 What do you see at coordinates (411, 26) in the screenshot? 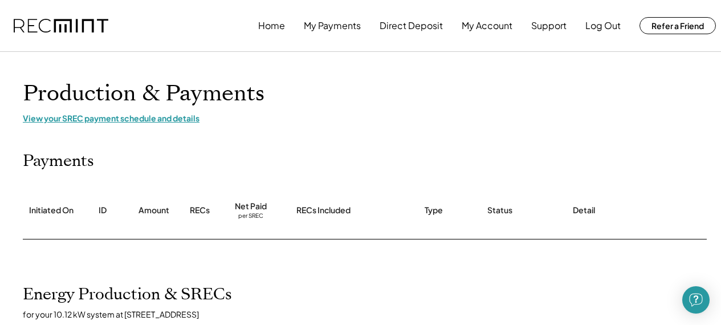
I see `button: Direct Deposit` at bounding box center [411, 26].